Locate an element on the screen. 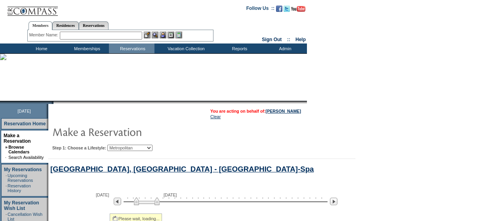  b: Step 1: Choose a Lifestyle: is located at coordinates (79, 148).